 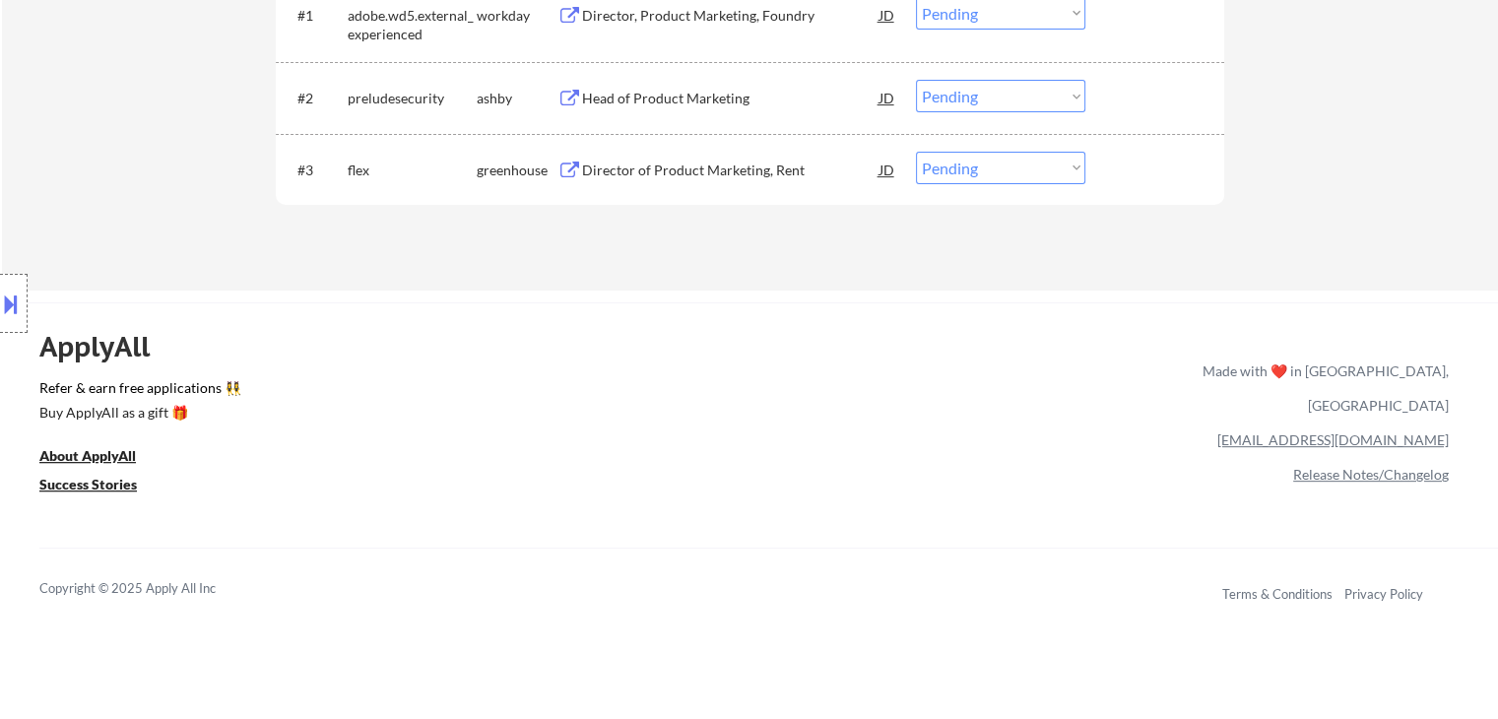 What do you see at coordinates (1384, 594) in the screenshot?
I see `a: Privacy Policy` at bounding box center [1384, 594].